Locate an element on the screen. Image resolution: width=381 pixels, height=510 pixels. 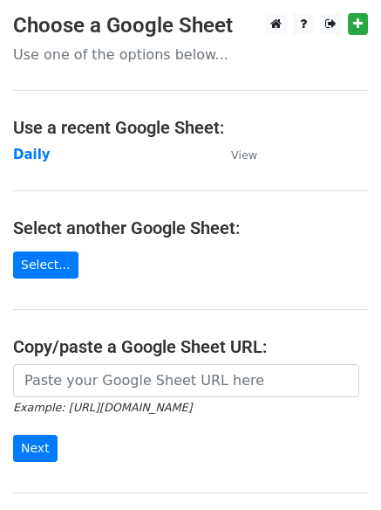
small: View is located at coordinates (244, 154).